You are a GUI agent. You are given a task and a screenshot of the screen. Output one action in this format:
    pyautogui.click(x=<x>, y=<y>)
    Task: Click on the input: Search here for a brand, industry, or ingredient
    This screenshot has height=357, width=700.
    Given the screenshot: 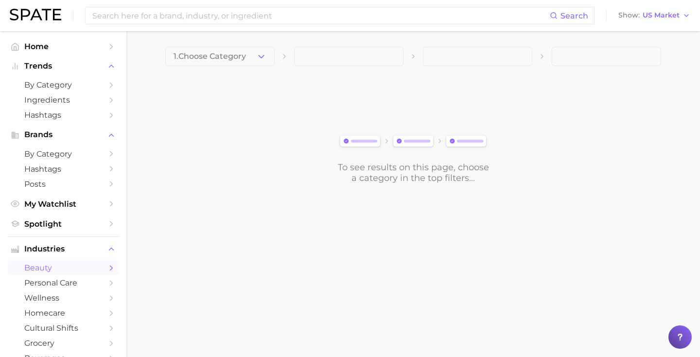 What is the action you would take?
    pyautogui.click(x=320, y=16)
    